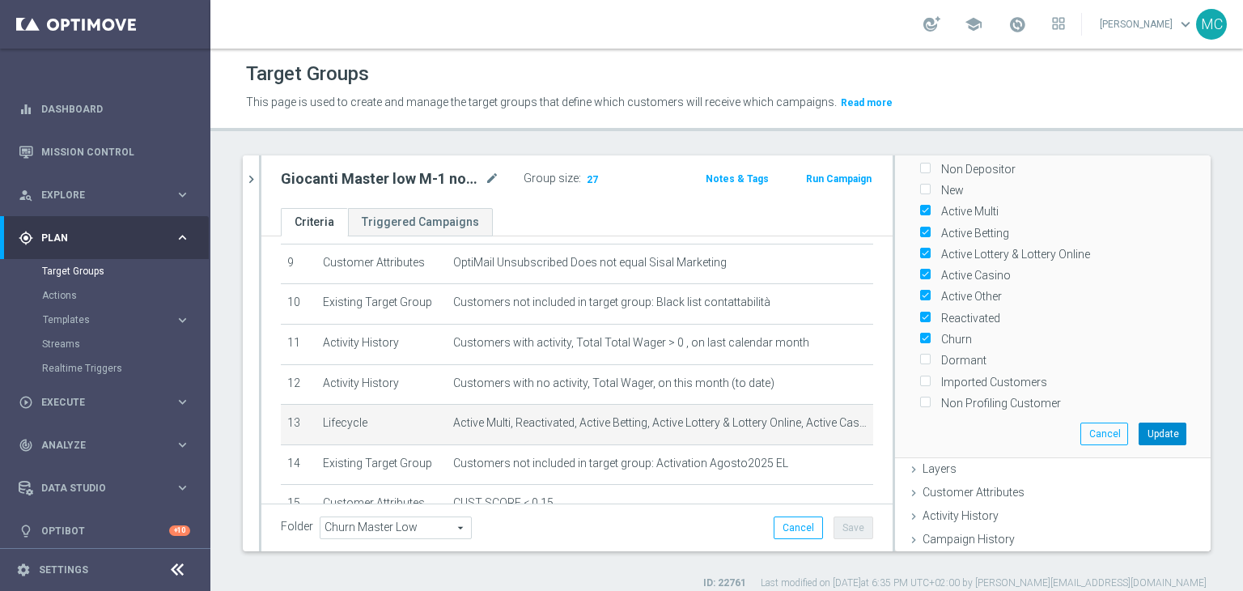  What do you see at coordinates (116, 108) in the screenshot?
I see `a: Dashboard` at bounding box center [116, 108].